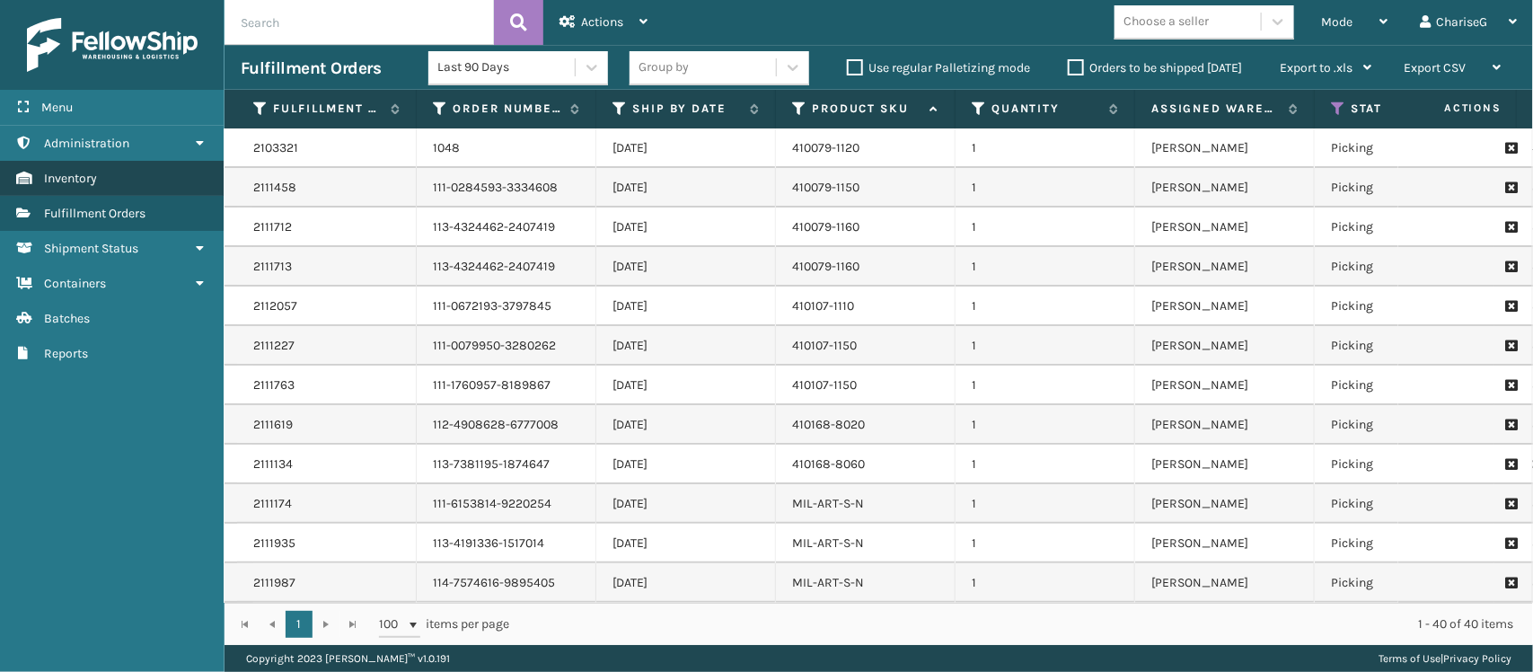 Image resolution: width=1533 pixels, height=672 pixels. What do you see at coordinates (1477, 658) in the screenshot?
I see `a: Privacy Policy` at bounding box center [1477, 658].